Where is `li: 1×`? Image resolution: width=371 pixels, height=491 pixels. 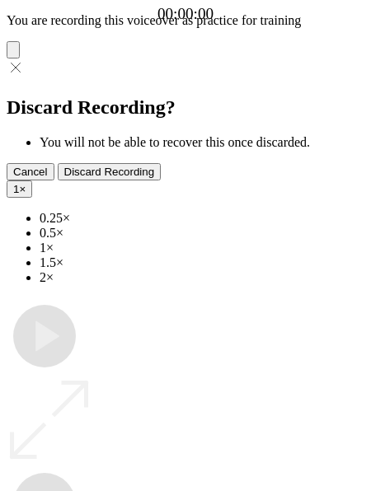 li: 1× is located at coordinates (202, 248).